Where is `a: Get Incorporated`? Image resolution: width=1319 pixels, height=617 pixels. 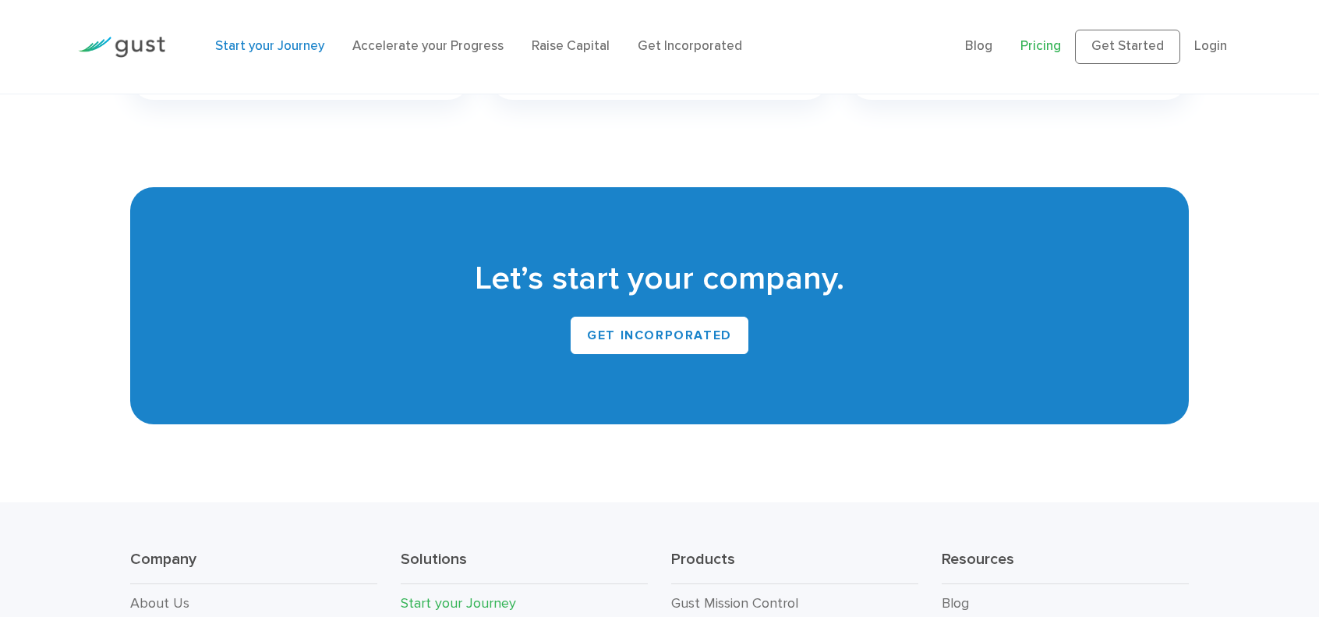
a: Get Incorporated is located at coordinates (690, 46).